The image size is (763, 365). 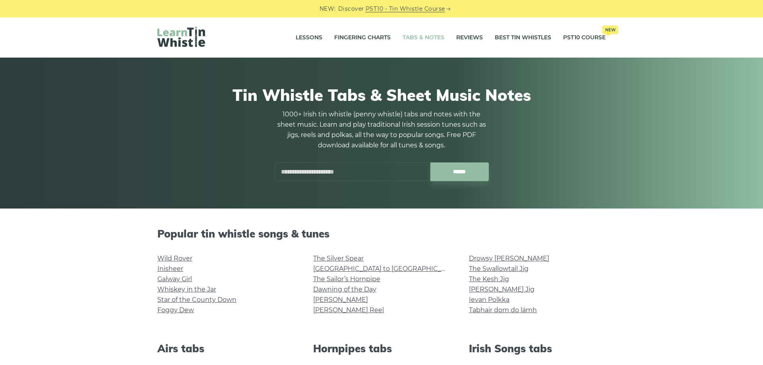 What do you see at coordinates (498, 268) in the screenshot?
I see `a: The Swallowtail Jig` at bounding box center [498, 268].